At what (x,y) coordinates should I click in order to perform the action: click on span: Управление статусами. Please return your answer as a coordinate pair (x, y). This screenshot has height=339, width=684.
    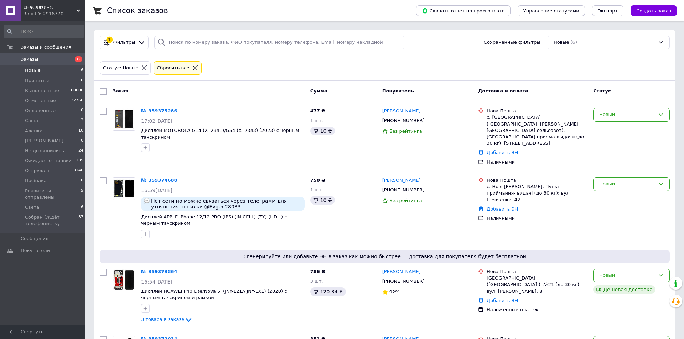
    Looking at the image, I should click on (551, 11).